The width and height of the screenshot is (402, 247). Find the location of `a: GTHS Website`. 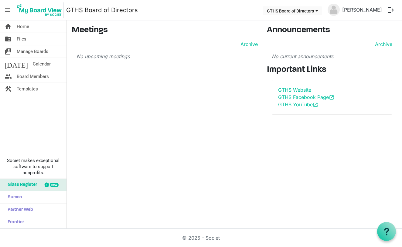

a: GTHS Website is located at coordinates (295, 90).